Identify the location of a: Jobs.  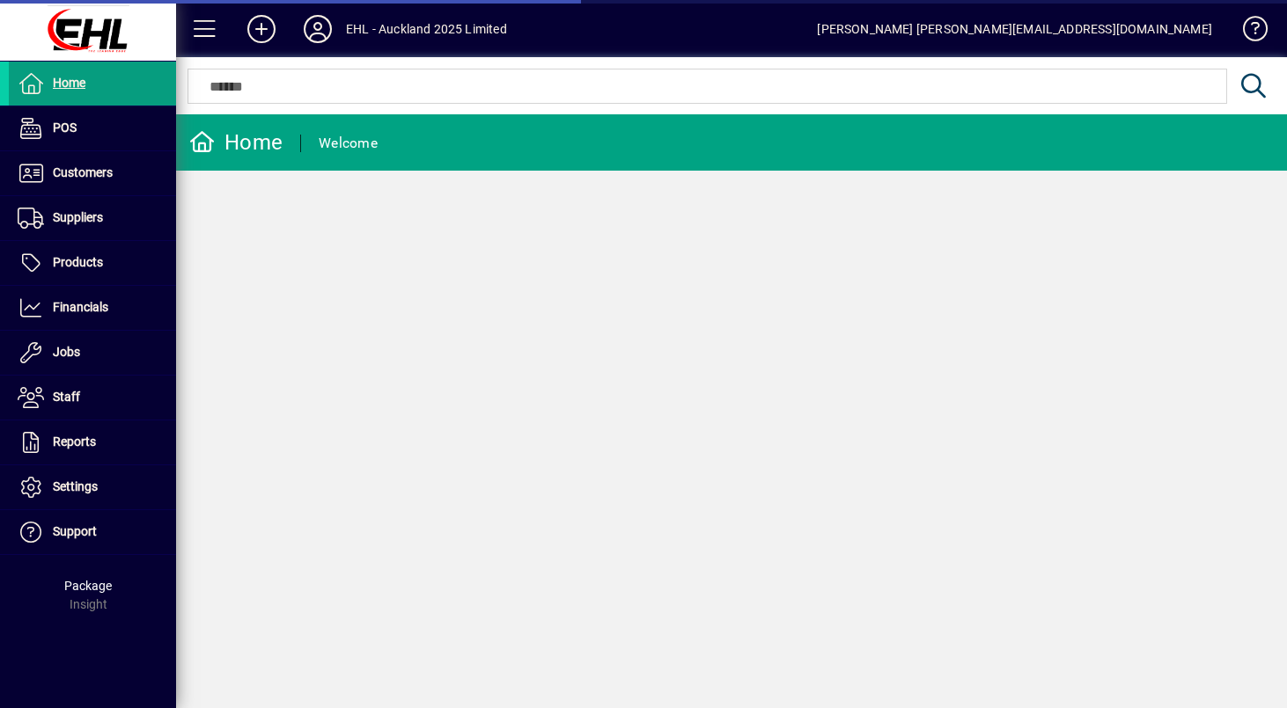
(92, 353).